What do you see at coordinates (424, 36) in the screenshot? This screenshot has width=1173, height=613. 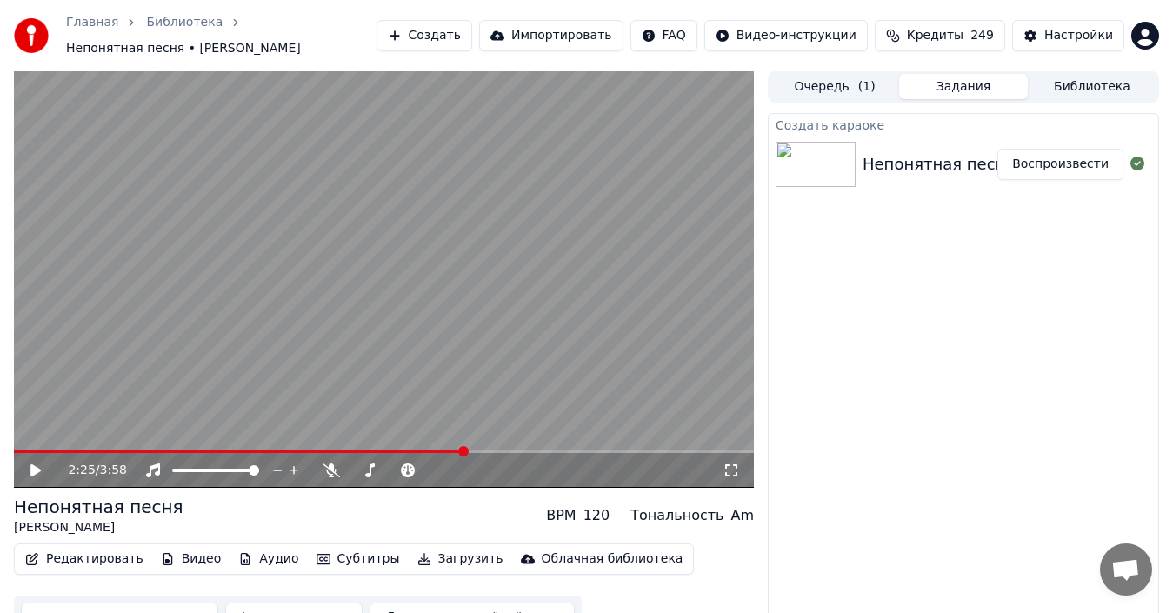 I see `button: Создать` at bounding box center [424, 36].